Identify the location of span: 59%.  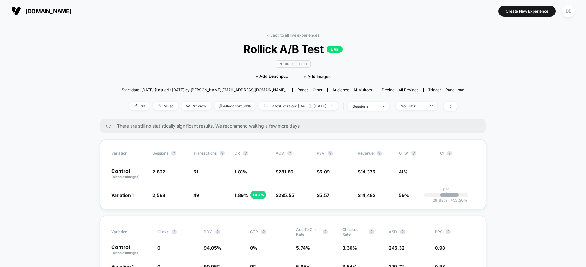
(404, 195).